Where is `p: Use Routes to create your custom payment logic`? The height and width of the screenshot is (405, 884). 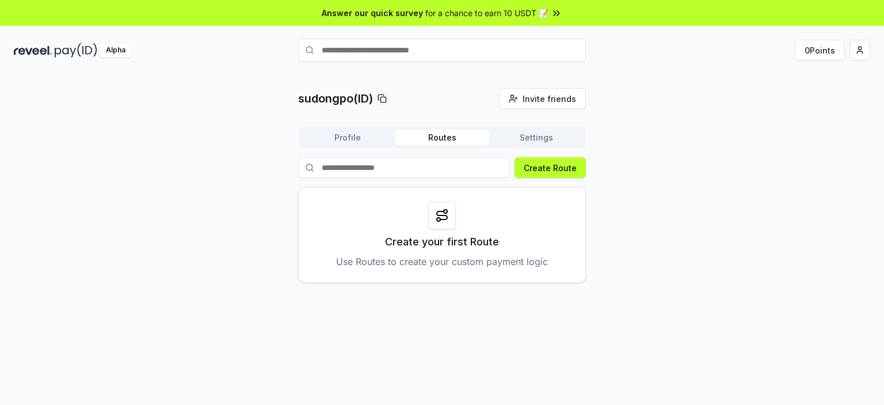 p: Use Routes to create your custom payment logic is located at coordinates (442, 261).